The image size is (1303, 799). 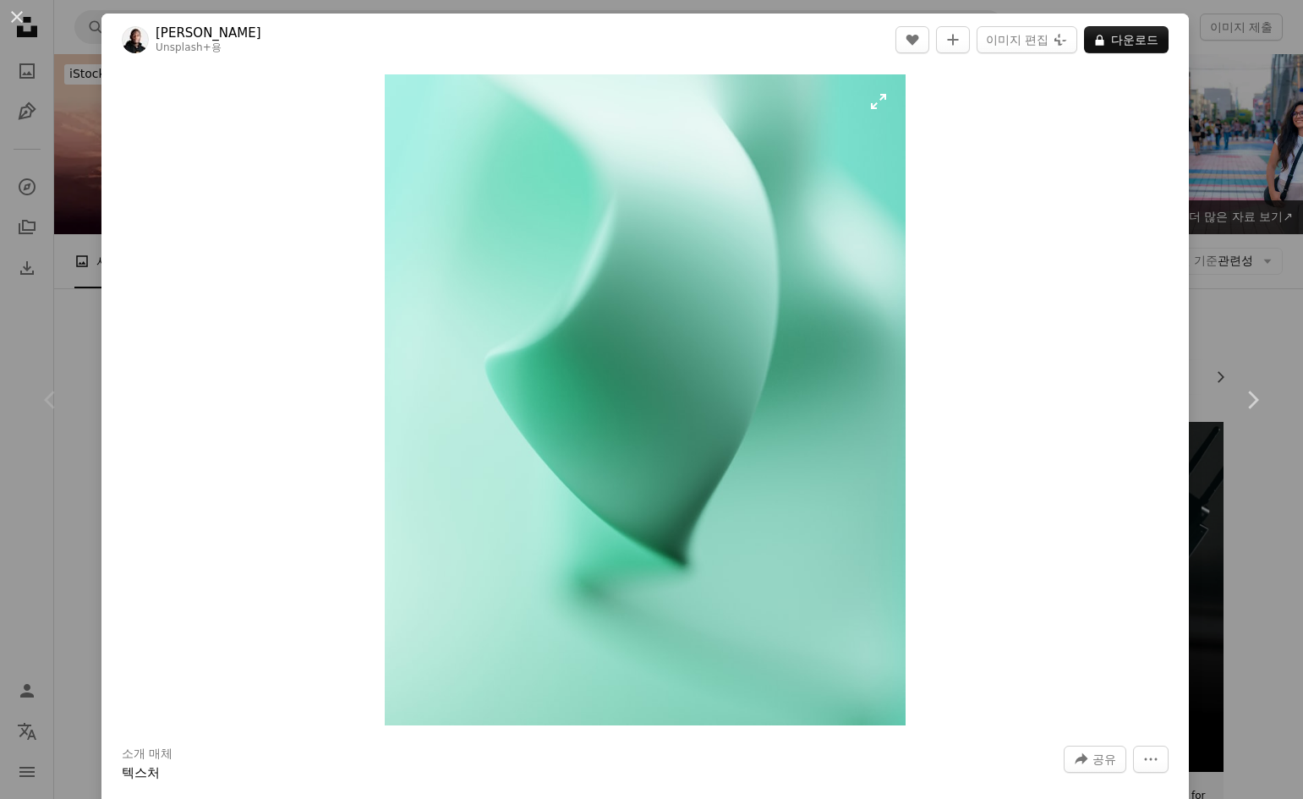 What do you see at coordinates (1252, 400) in the screenshot?
I see `a: 다음` at bounding box center [1252, 400].